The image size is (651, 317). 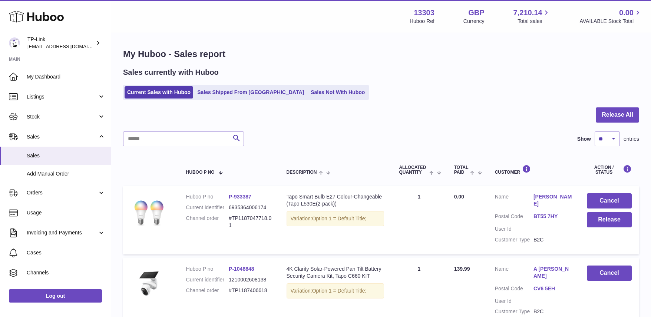 What do you see at coordinates (66, 273) in the screenshot?
I see `span: Channels` at bounding box center [66, 273].